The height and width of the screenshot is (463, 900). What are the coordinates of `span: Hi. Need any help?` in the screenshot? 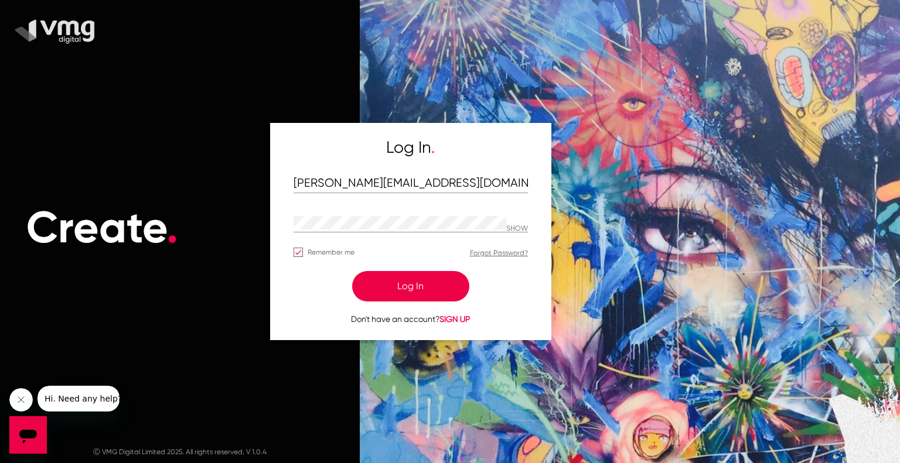 It's located at (46, 13).